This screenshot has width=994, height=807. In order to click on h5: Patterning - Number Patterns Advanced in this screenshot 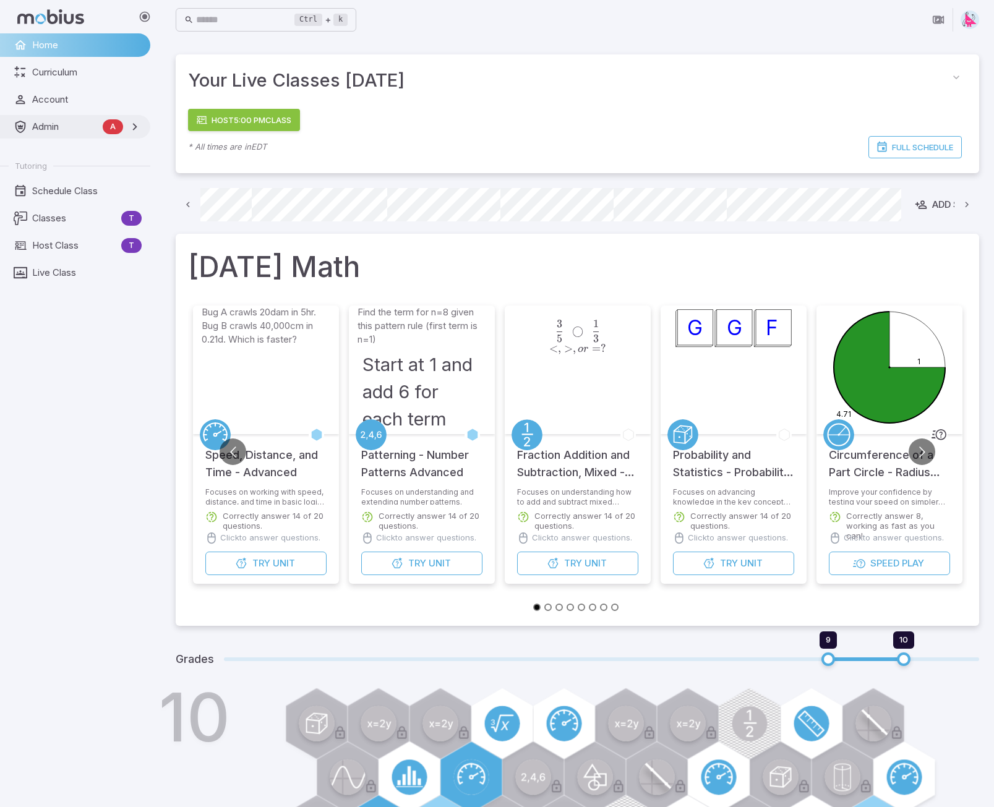, I will do `click(422, 458)`.